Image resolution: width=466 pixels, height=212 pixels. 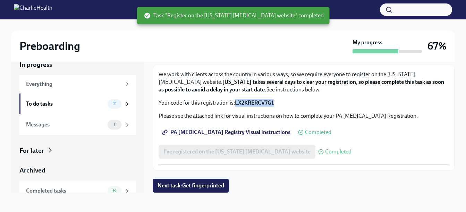 What do you see at coordinates (65, 191) in the screenshot?
I see `div: Completed tasks` at bounding box center [65, 191].